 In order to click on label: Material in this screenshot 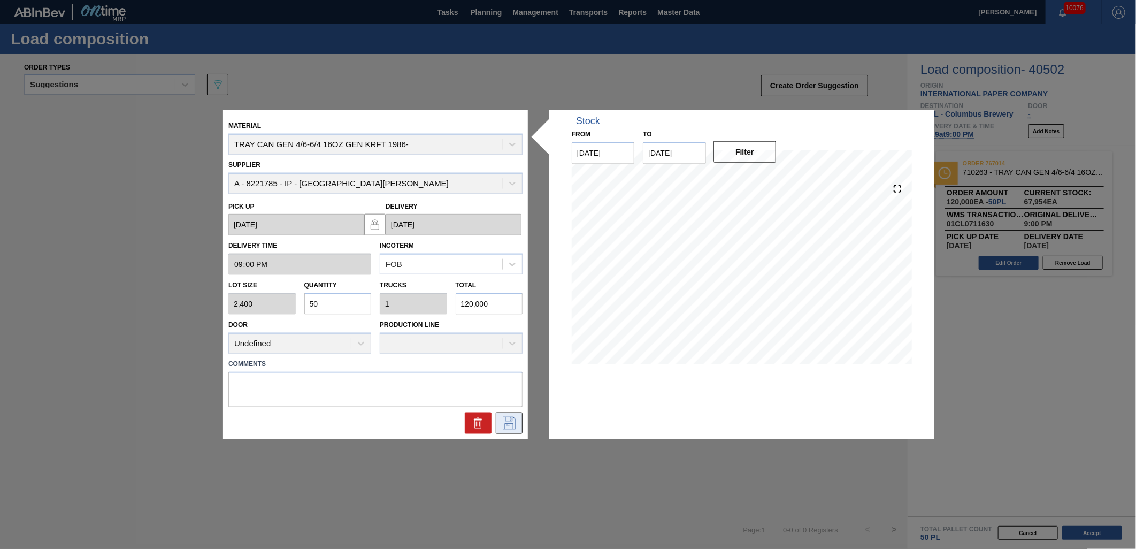, I will do `click(244, 126)`.